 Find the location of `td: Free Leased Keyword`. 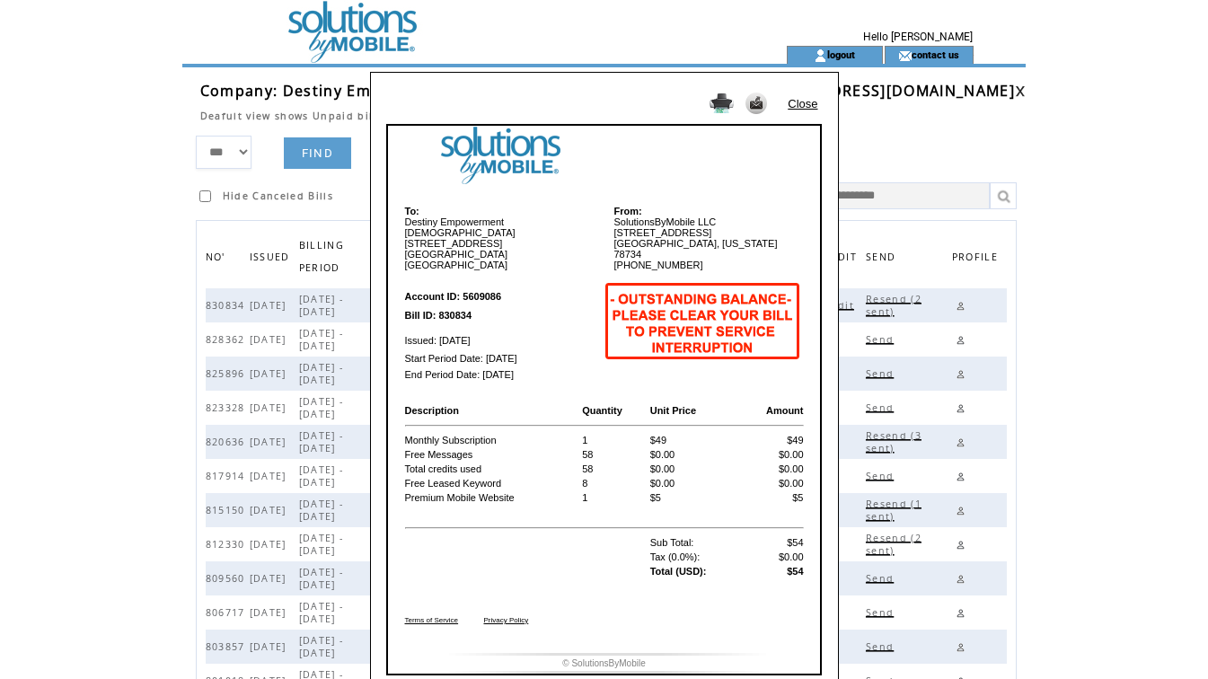

td: Free Leased Keyword is located at coordinates (492, 483).